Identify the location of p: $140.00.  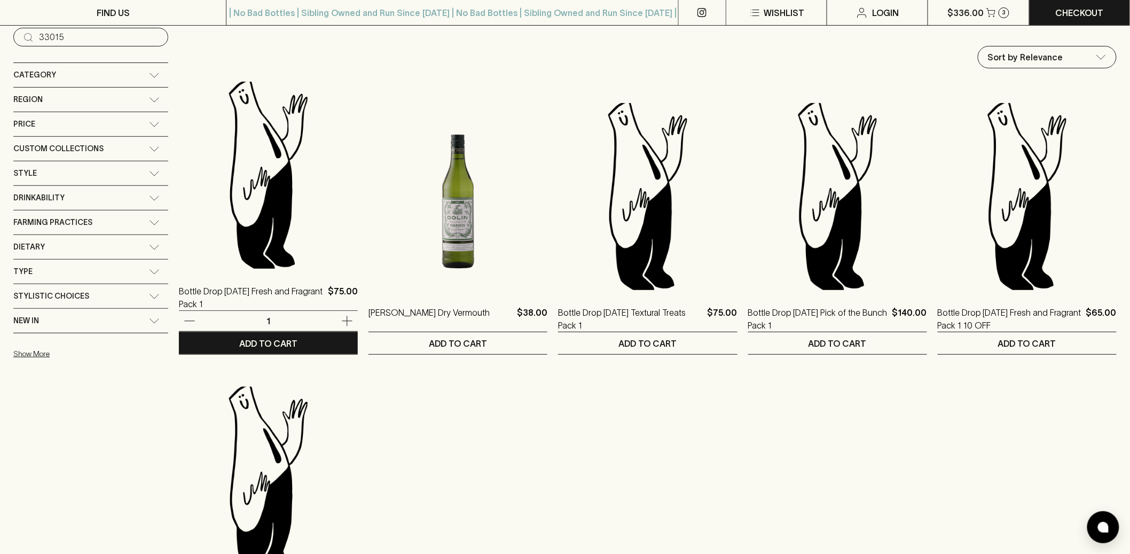
(909, 319).